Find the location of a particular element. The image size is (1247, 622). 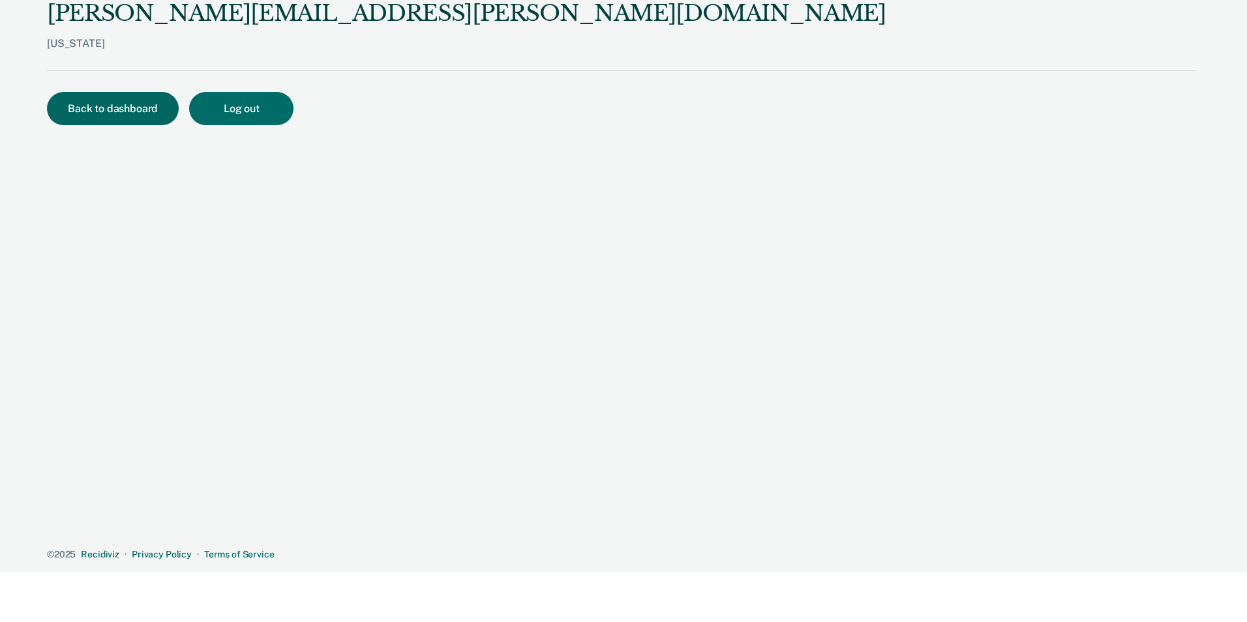

a: Terms of Service is located at coordinates (239, 554).